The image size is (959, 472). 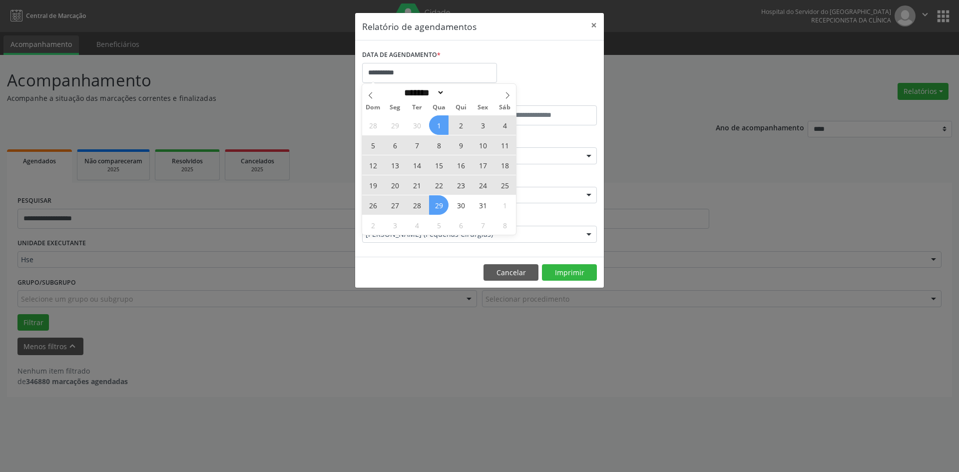 I want to click on span: Outubro 21, 2025, so click(x=417, y=185).